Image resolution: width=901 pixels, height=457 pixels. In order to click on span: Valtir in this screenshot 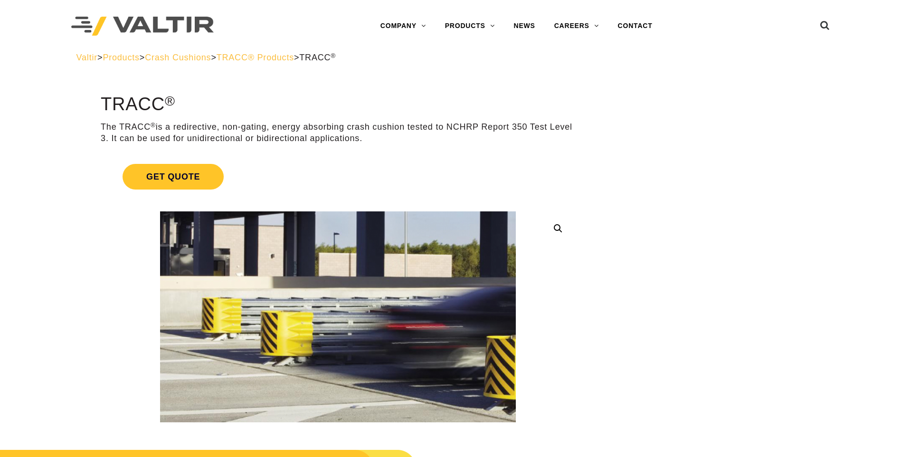, I will do `click(87, 57)`.